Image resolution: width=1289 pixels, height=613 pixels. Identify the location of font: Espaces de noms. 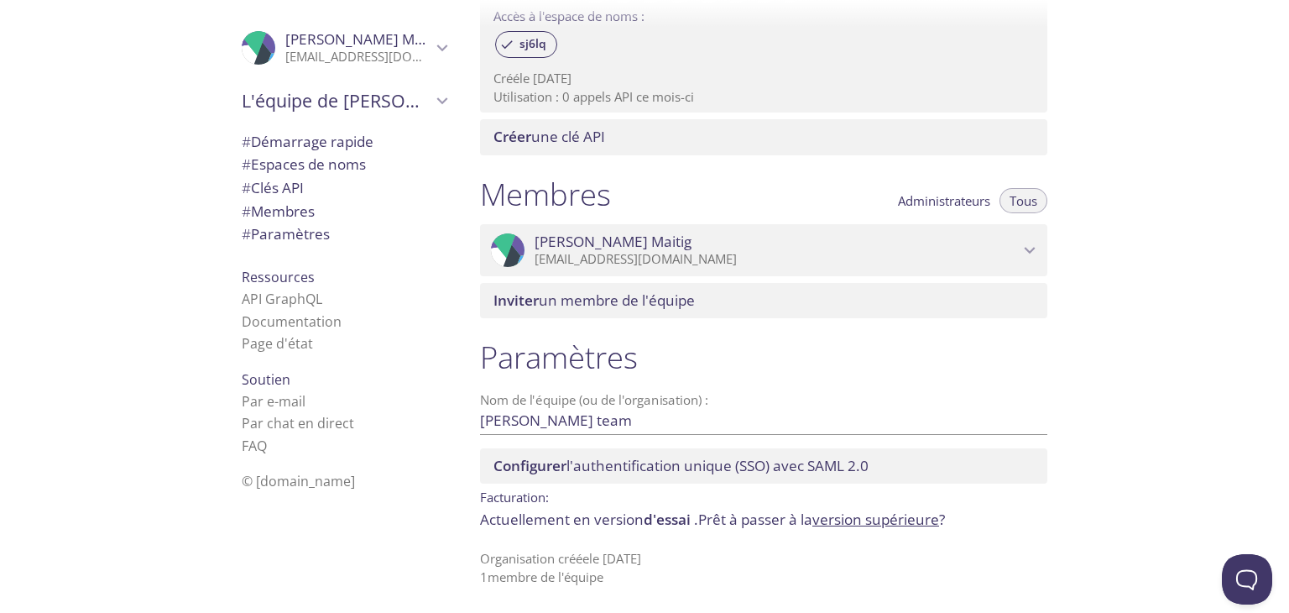
(308, 164).